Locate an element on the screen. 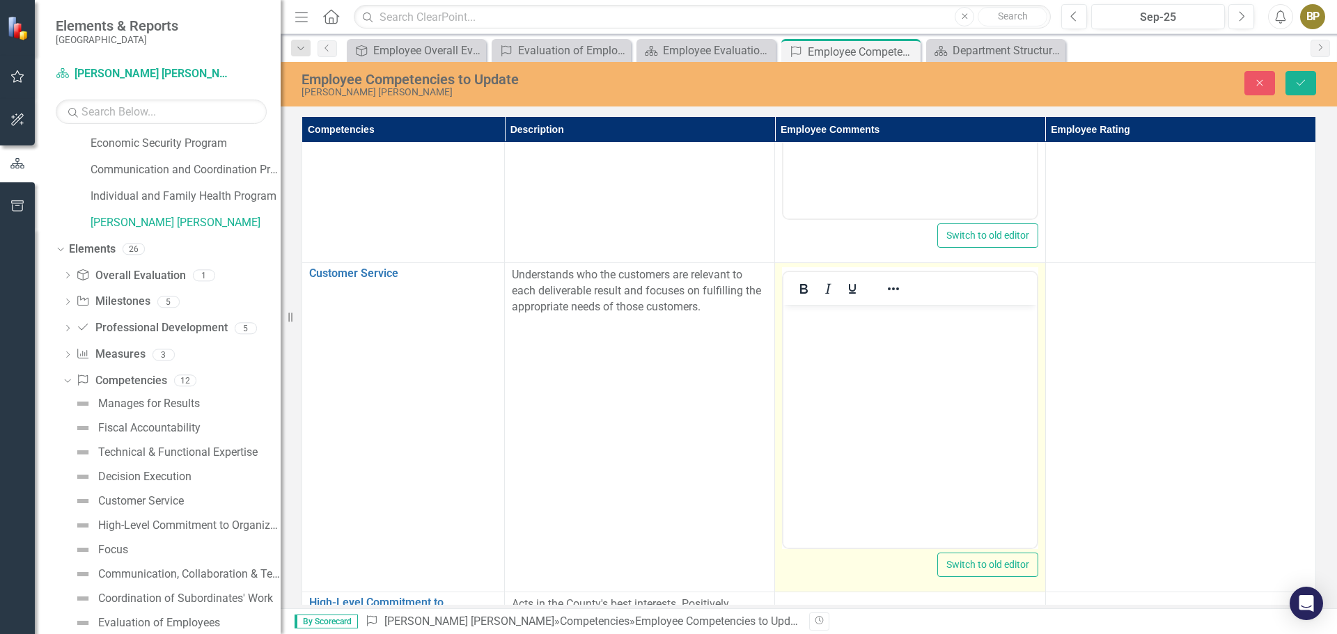 This screenshot has height=634, width=1337. div: Open Intercom Messenger is located at coordinates (1306, 604).